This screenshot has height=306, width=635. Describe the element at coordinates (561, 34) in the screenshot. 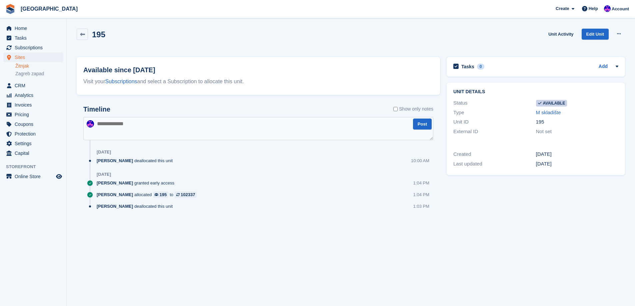

I see `a: Unit Activity` at that location.